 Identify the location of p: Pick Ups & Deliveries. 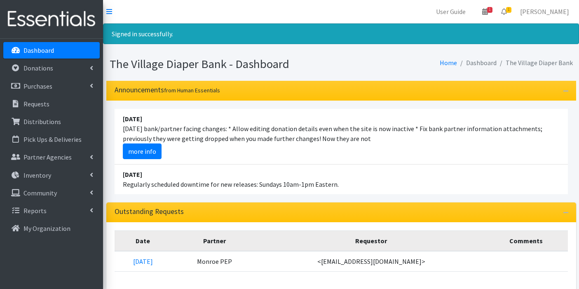
(52, 139).